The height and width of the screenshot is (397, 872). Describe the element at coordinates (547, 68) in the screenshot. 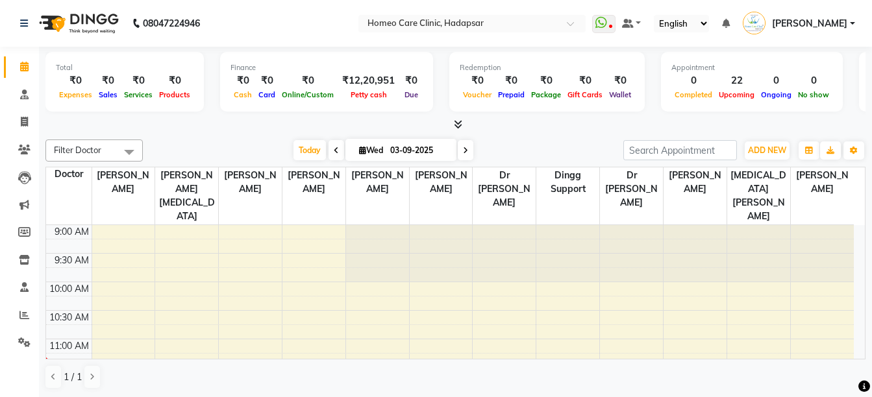

I see `div: Redemption` at that location.